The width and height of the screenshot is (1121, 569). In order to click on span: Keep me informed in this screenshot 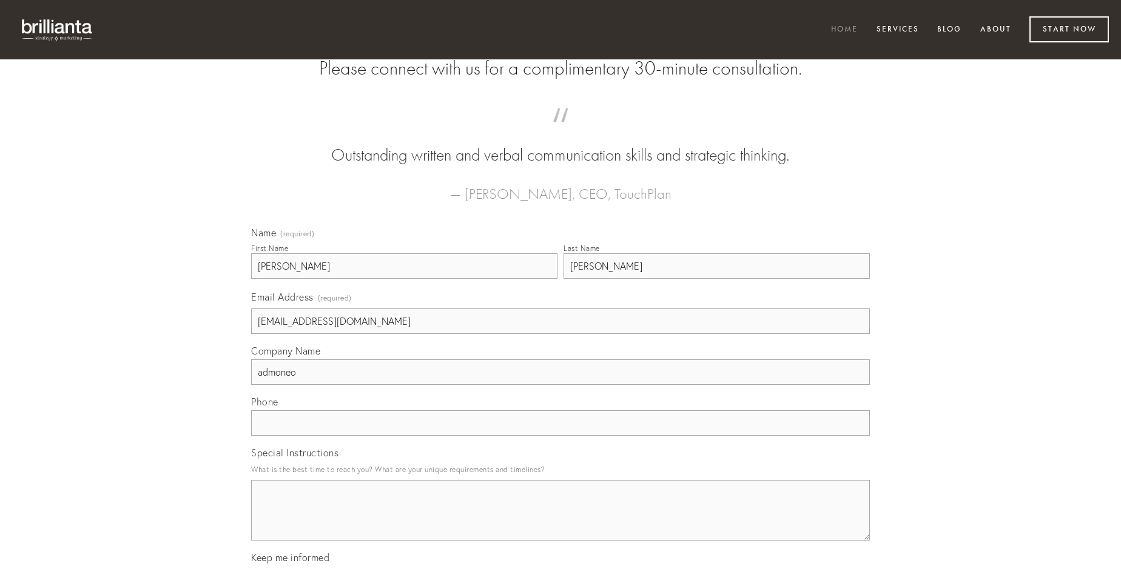, I will do `click(290, 558)`.